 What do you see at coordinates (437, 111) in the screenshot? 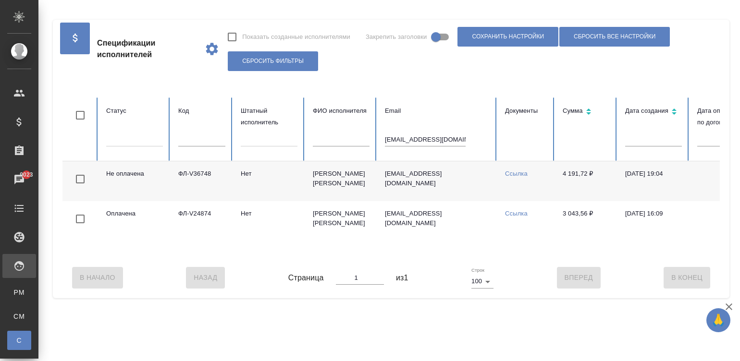
I see `div: Email` at bounding box center [437, 111].